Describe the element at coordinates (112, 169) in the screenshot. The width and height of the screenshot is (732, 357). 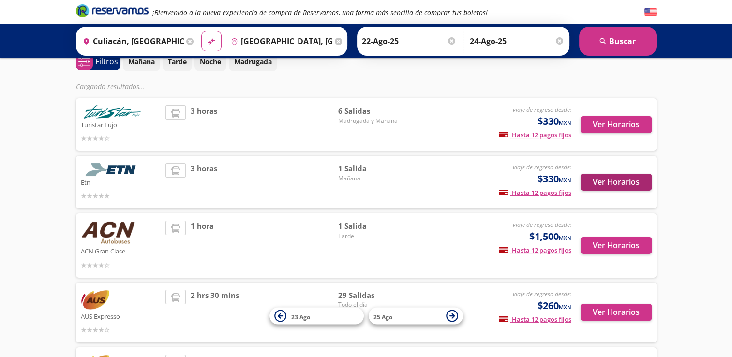
I see `img: Etn` at that location.